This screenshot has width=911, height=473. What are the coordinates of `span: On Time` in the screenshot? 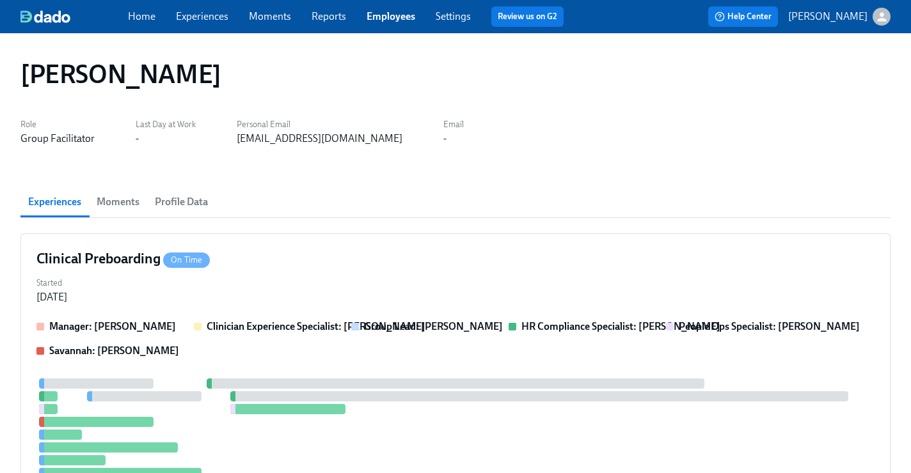 It's located at (186, 260).